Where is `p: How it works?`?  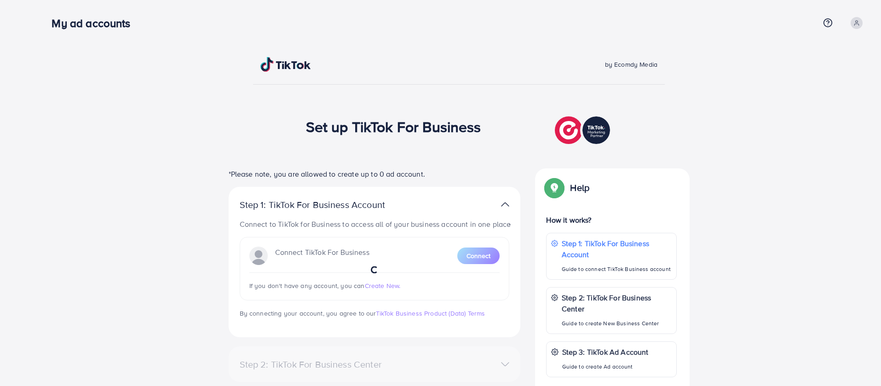 p: How it works? is located at coordinates (611, 220).